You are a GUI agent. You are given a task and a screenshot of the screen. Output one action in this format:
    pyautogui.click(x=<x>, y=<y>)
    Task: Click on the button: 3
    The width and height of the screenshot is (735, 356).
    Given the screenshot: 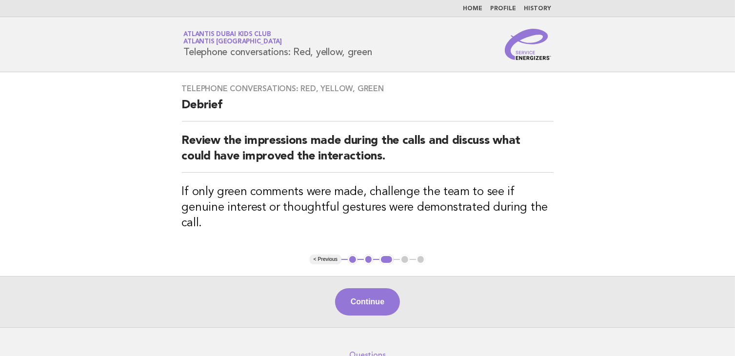 What is the action you would take?
    pyautogui.click(x=387, y=260)
    